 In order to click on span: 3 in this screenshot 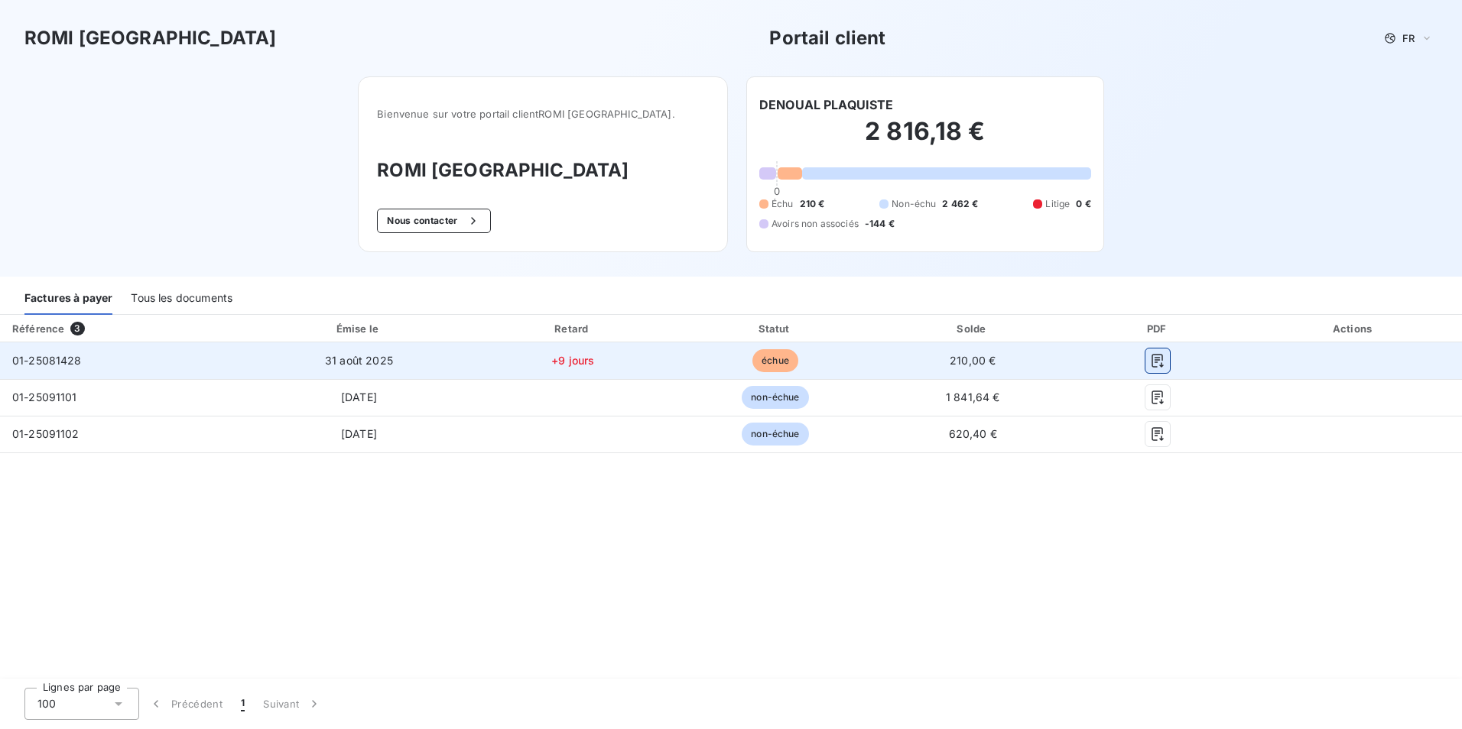, I will do `click(77, 329)`.